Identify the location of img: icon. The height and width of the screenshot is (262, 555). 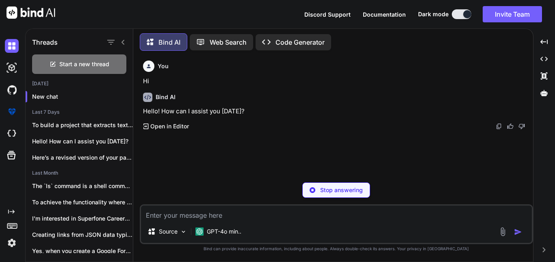
(518, 232).